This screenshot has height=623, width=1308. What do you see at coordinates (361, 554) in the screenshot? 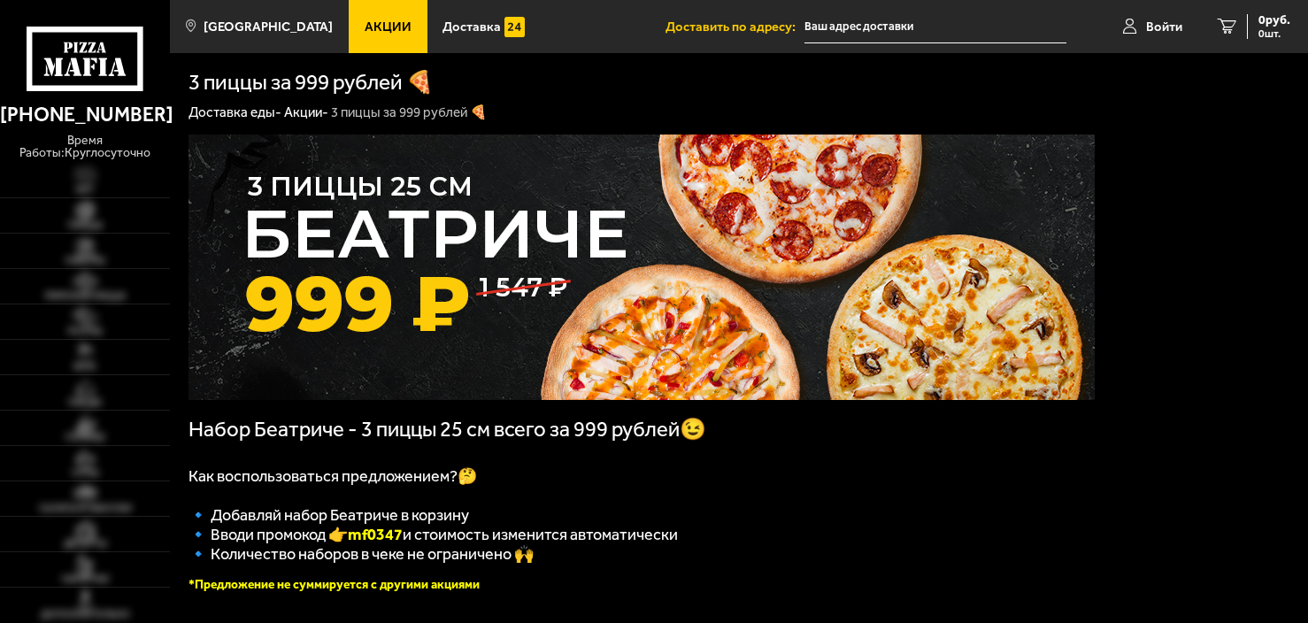
I see `span: 🔹 Количество наборов в чеке не ограничено 🙌` at bounding box center [361, 554].